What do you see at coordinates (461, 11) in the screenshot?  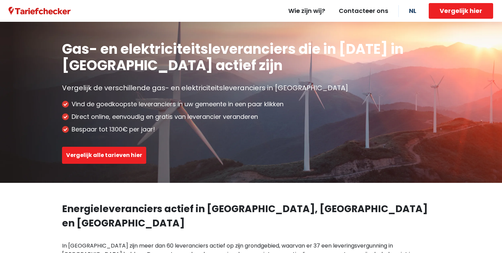 I see `button: Vergelijk hier` at bounding box center [461, 11].